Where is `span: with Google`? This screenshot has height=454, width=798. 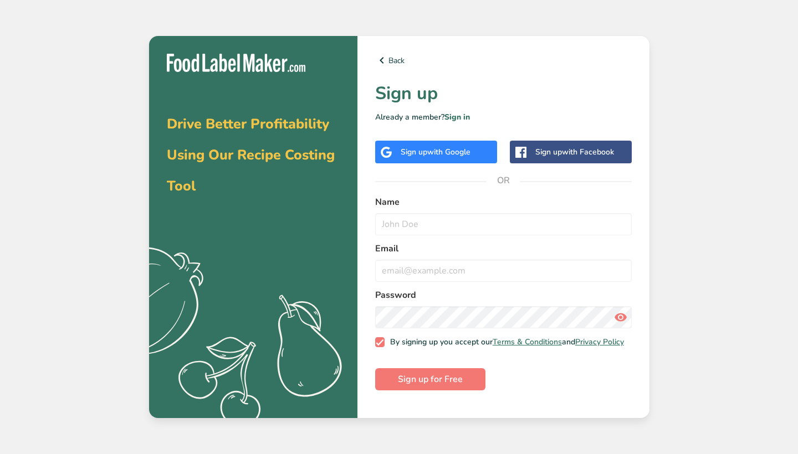 span: with Google is located at coordinates (449, 152).